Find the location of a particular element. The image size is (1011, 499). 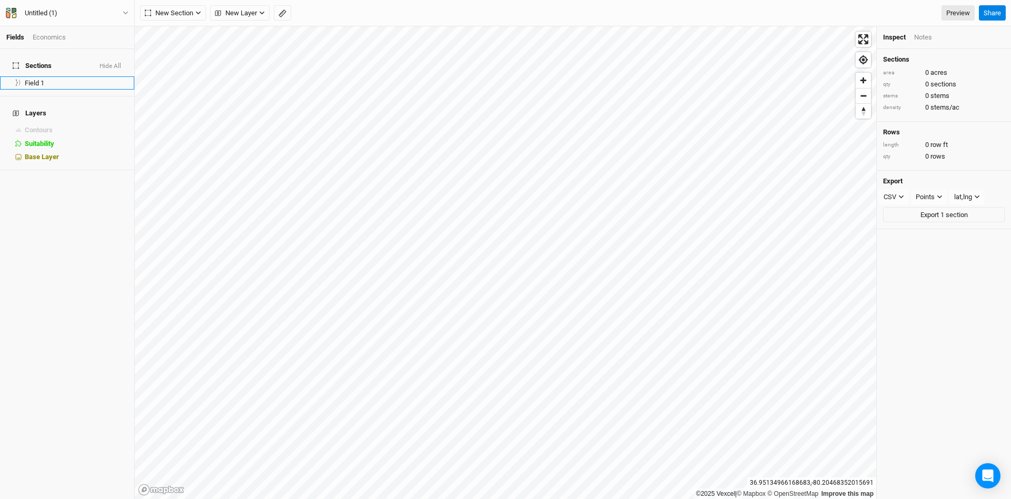

div: CSV is located at coordinates (890, 197).